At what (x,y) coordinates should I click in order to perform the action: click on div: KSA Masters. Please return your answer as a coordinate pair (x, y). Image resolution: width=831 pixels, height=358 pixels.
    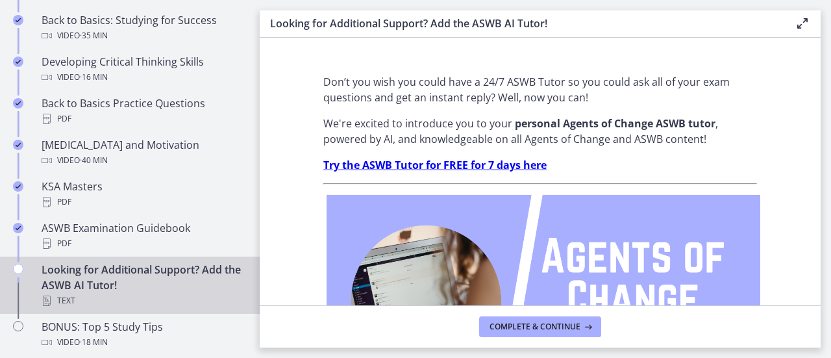
    Looking at the image, I should click on (143, 194).